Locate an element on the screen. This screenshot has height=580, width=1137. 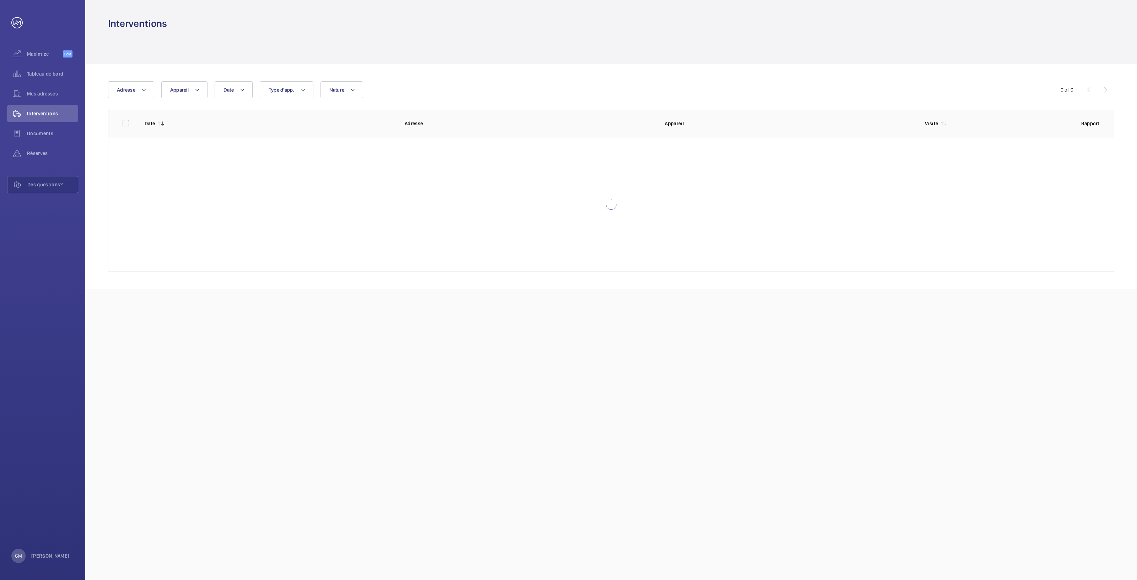
span: Documents is located at coordinates (53, 134).